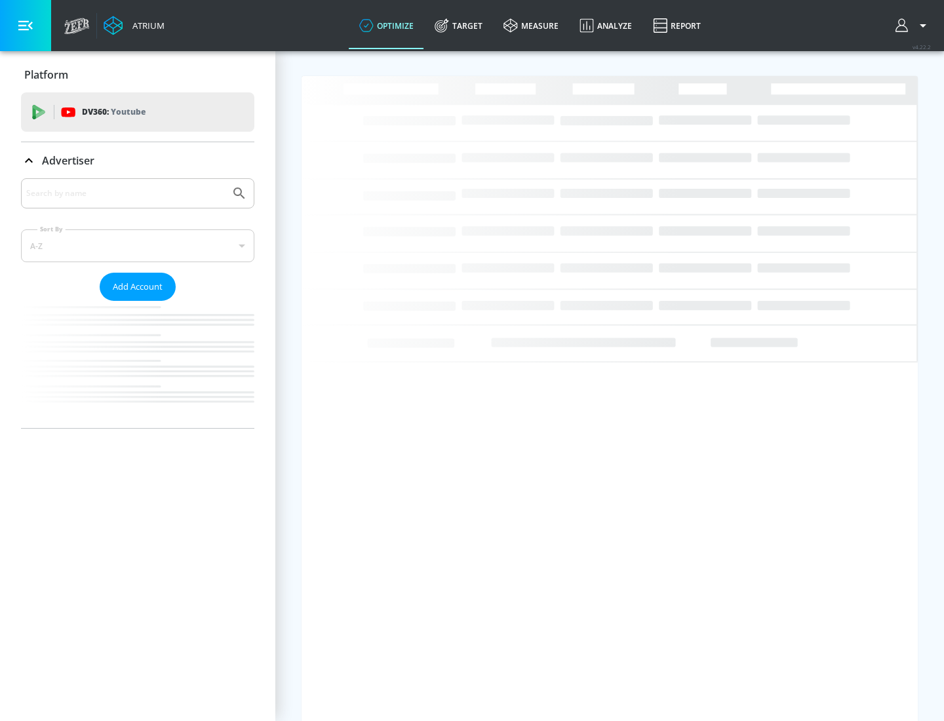  Describe the element at coordinates (922, 47) in the screenshot. I see `span: v 4.22.2` at that location.